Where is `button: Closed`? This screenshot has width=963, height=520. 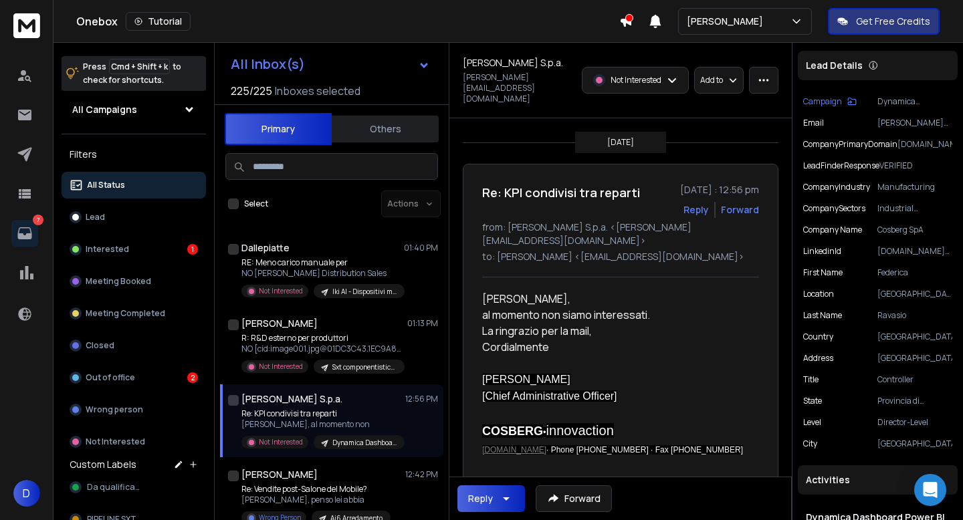 button: Closed is located at coordinates (134, 346).